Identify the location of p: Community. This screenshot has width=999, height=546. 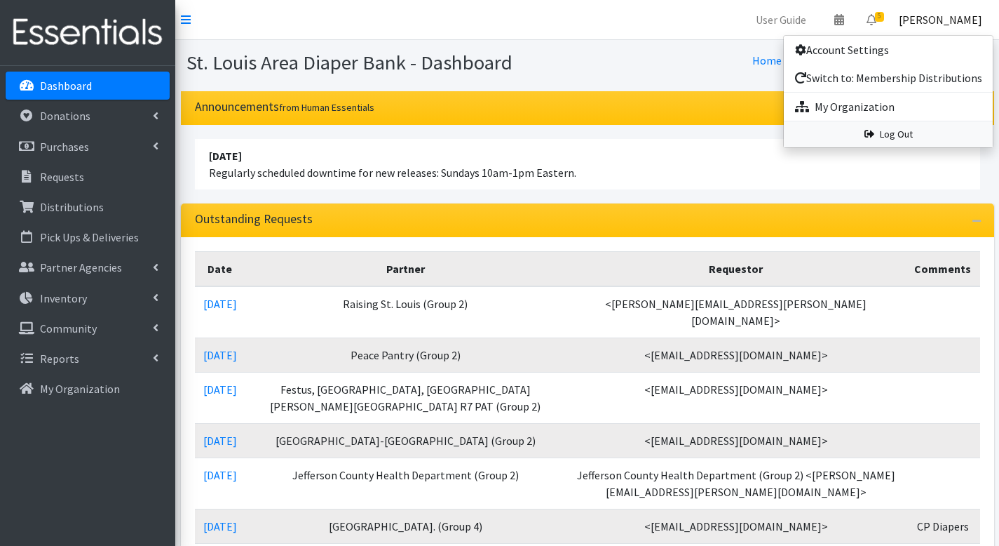
(68, 328).